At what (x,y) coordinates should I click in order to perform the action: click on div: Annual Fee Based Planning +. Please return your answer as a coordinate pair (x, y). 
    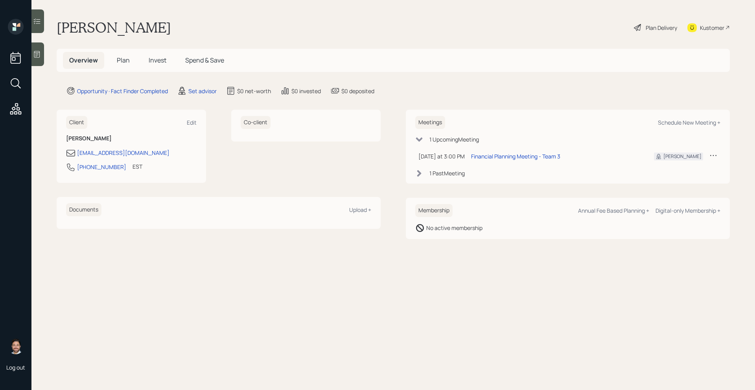
    Looking at the image, I should click on (613, 210).